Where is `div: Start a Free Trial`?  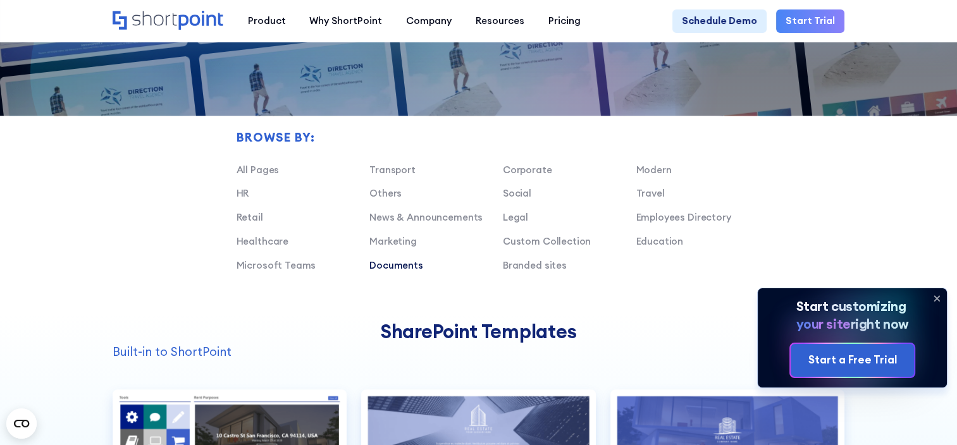 div: Start a Free Trial is located at coordinates (852, 360).